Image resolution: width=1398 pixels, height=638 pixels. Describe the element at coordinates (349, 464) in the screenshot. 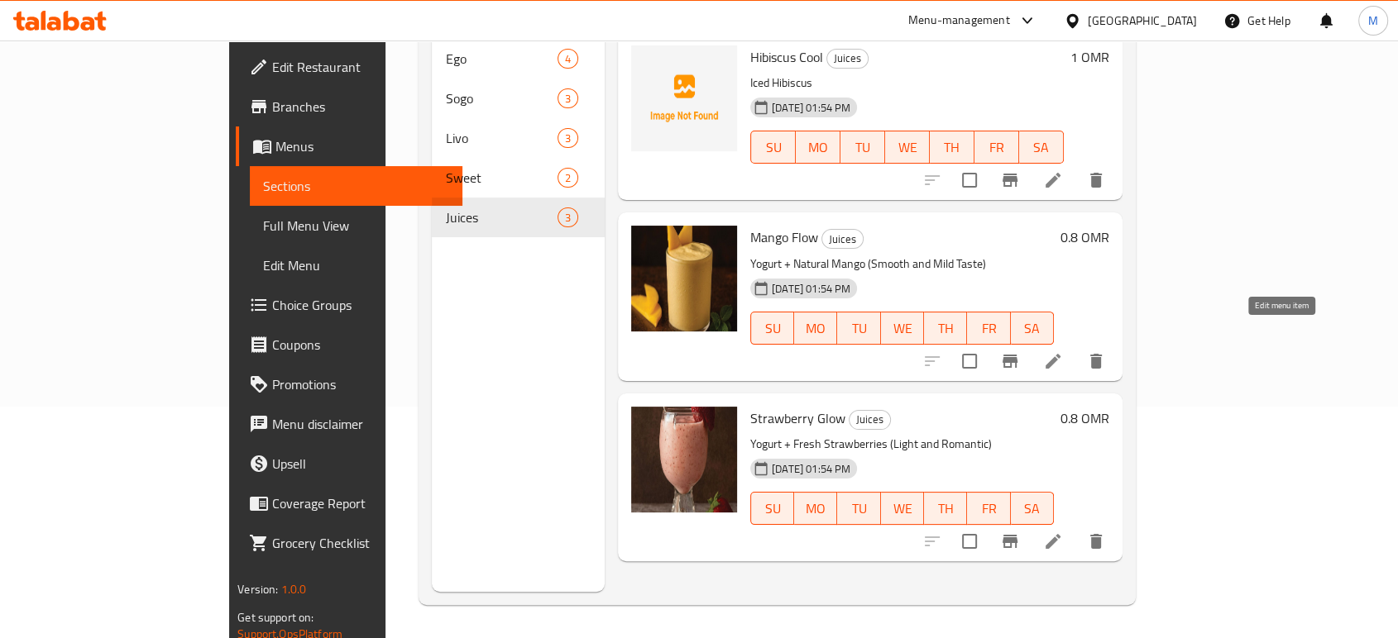

I see `a: Upsell` at that location.